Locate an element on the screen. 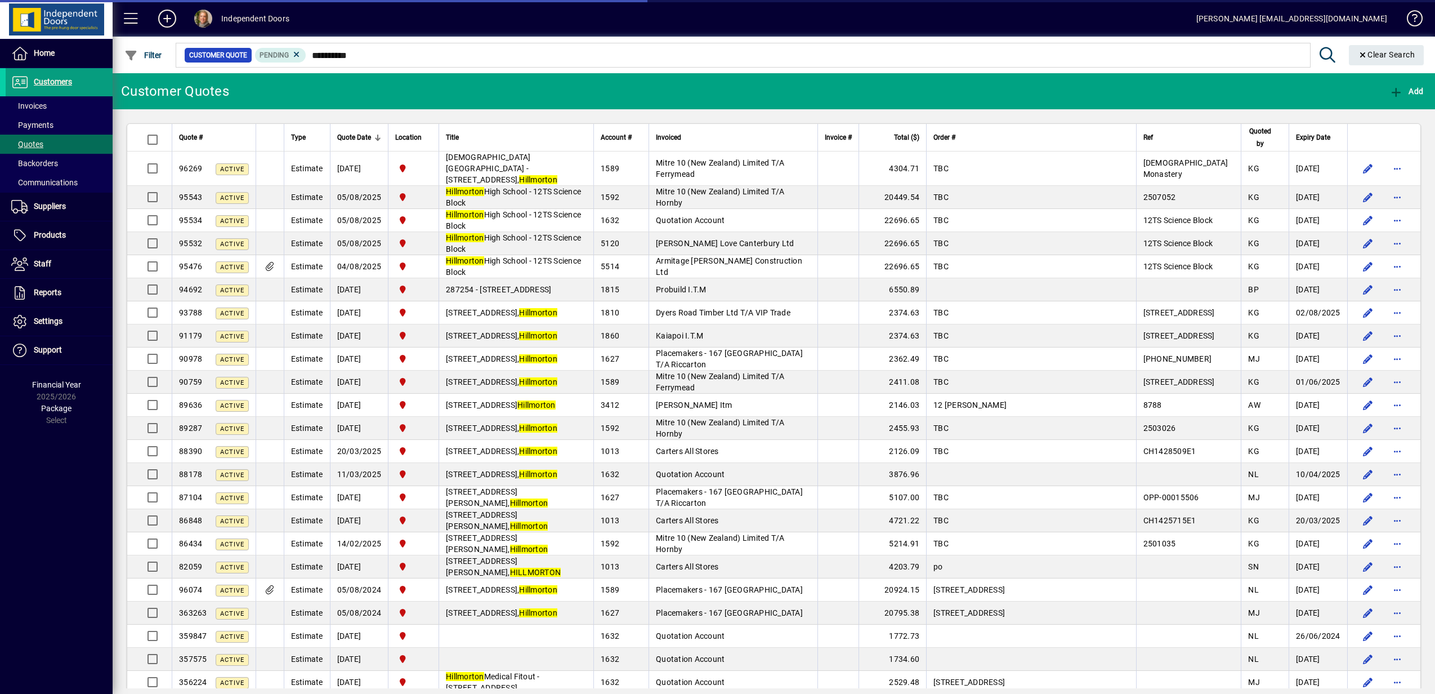 Image resolution: width=1435 pixels, height=694 pixels. span: 1592 is located at coordinates (610, 428).